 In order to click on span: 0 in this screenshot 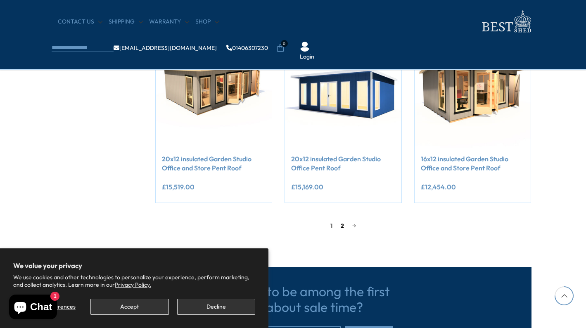, I will do `click(284, 43)`.